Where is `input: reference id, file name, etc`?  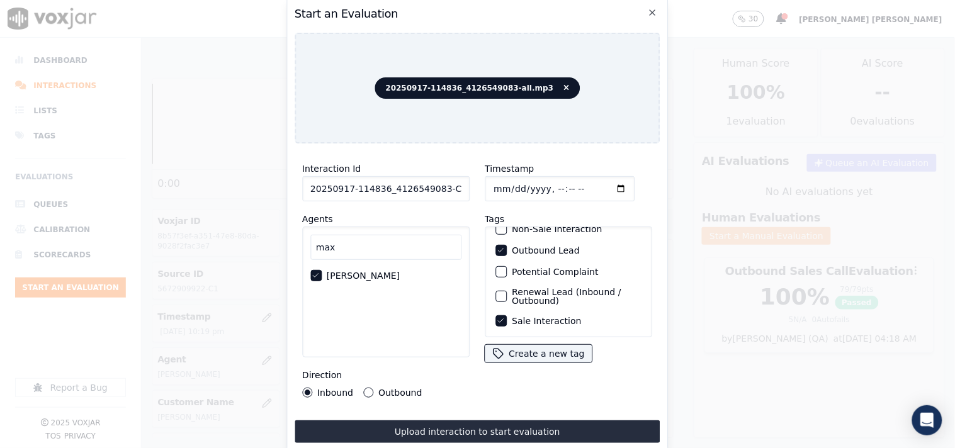 input: reference id, file name, etc is located at coordinates (386, 189).